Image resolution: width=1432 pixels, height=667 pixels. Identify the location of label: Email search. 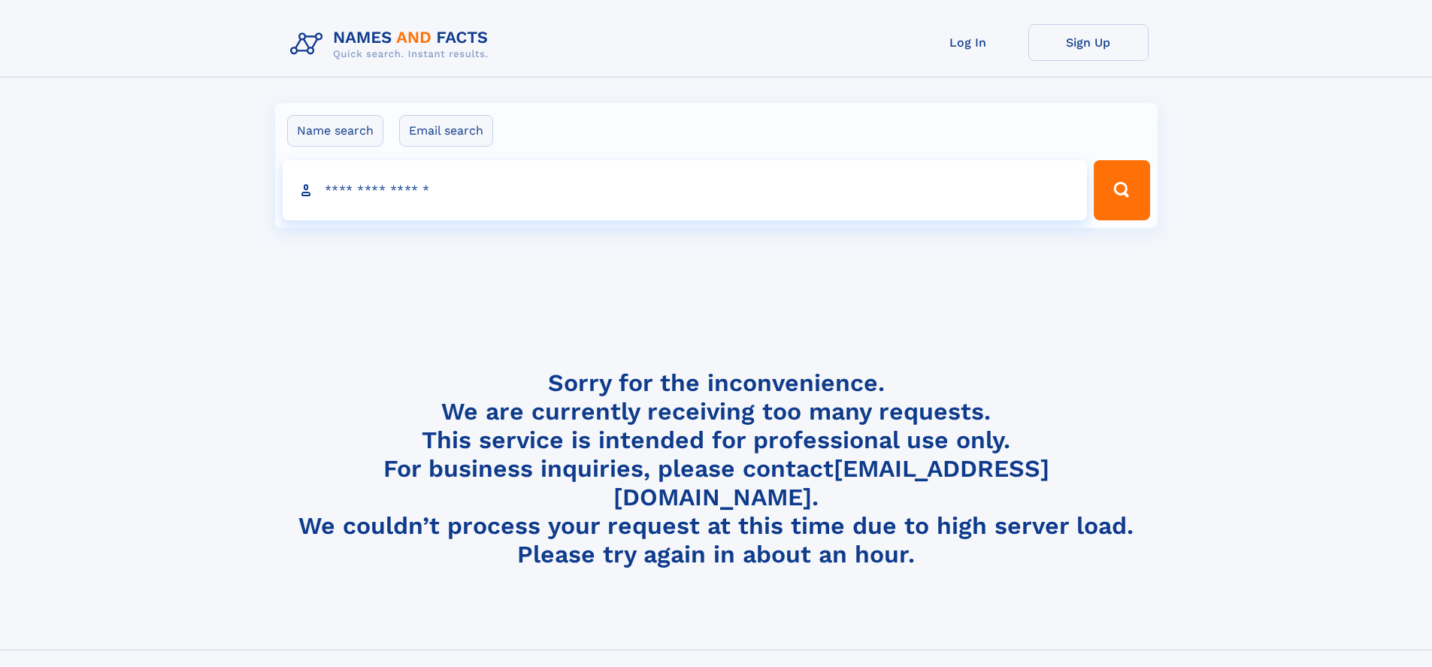
(446, 131).